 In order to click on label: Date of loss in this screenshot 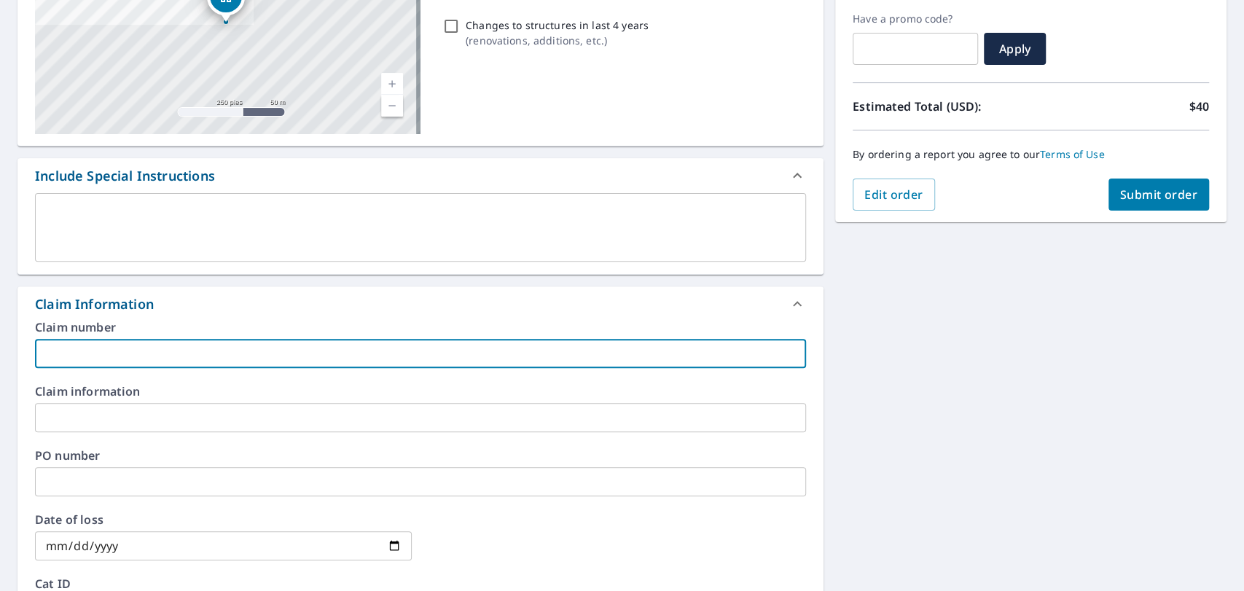, I will do `click(223, 520)`.